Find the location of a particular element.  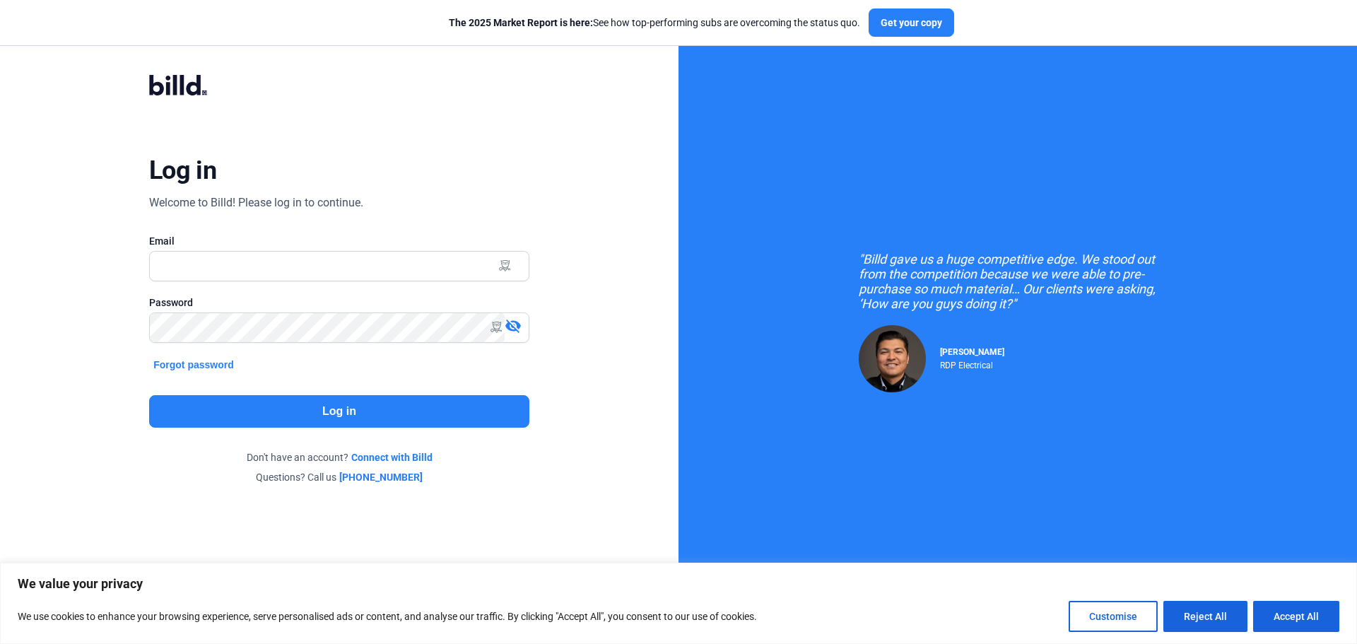

div: Email is located at coordinates (339, 241).